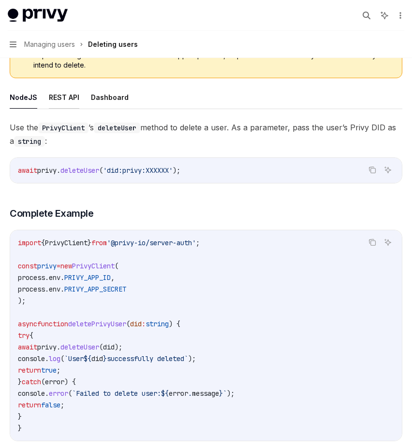  I want to click on span: Complete Example, so click(51, 214).